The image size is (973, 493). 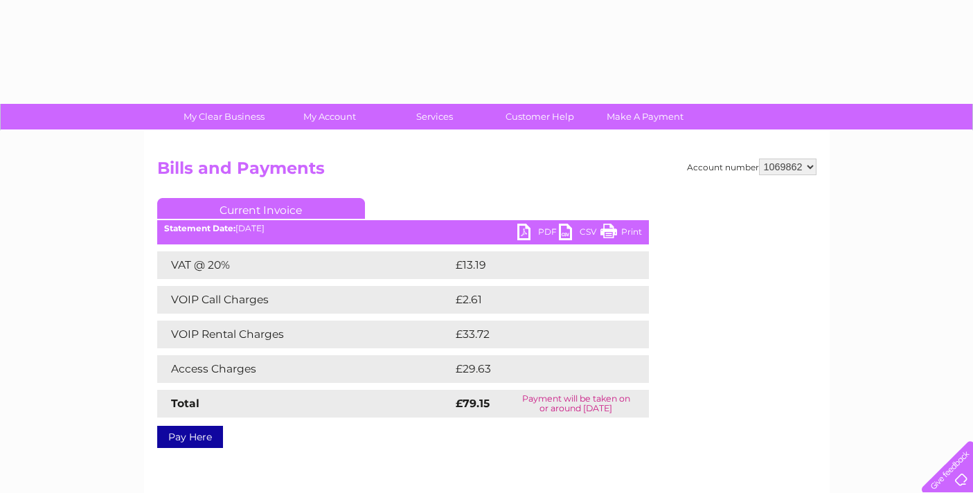 What do you see at coordinates (200, 228) in the screenshot?
I see `b: Statement Date:` at bounding box center [200, 228].